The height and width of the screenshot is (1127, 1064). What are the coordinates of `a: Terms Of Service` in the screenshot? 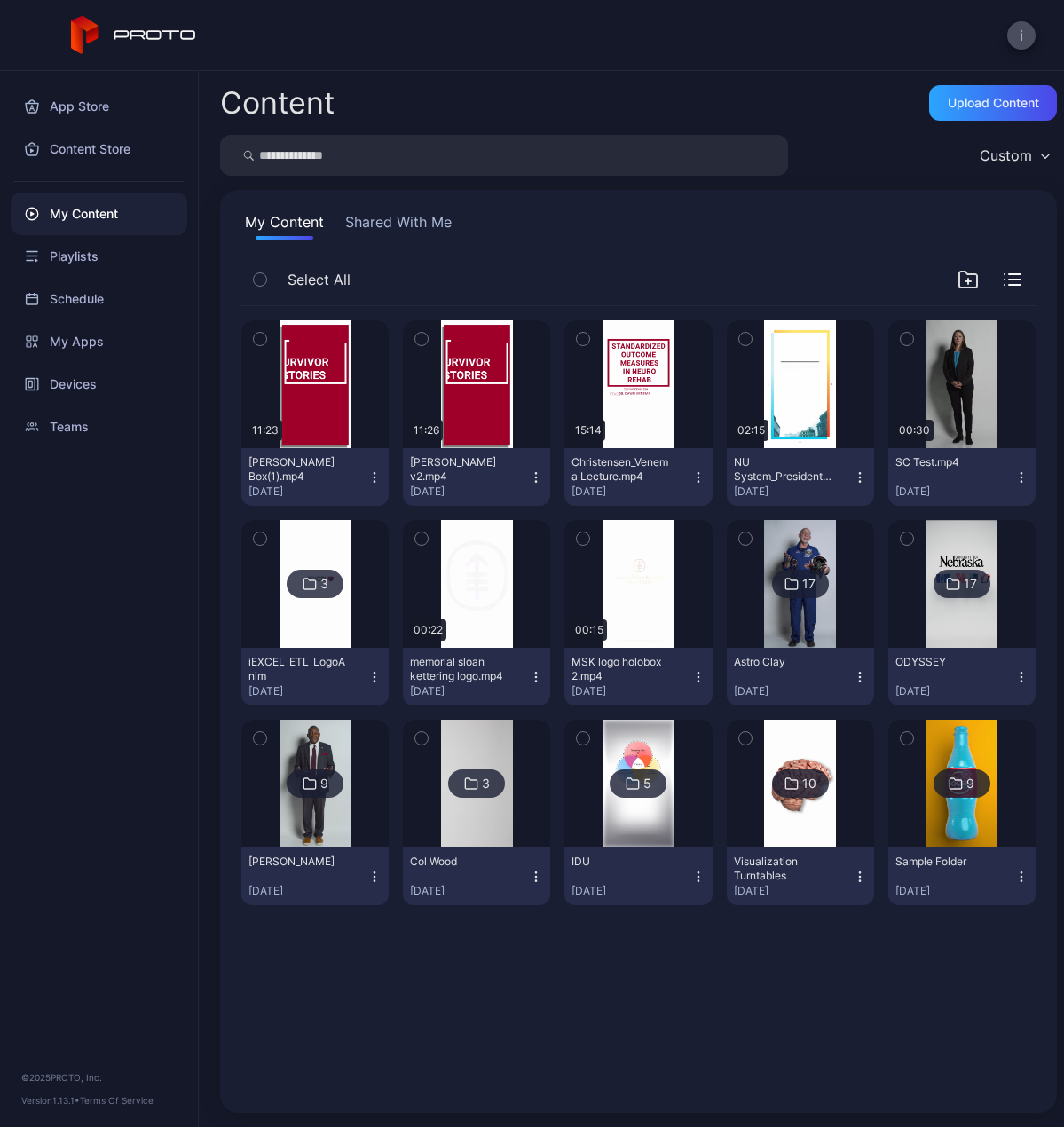 It's located at (116, 1101).